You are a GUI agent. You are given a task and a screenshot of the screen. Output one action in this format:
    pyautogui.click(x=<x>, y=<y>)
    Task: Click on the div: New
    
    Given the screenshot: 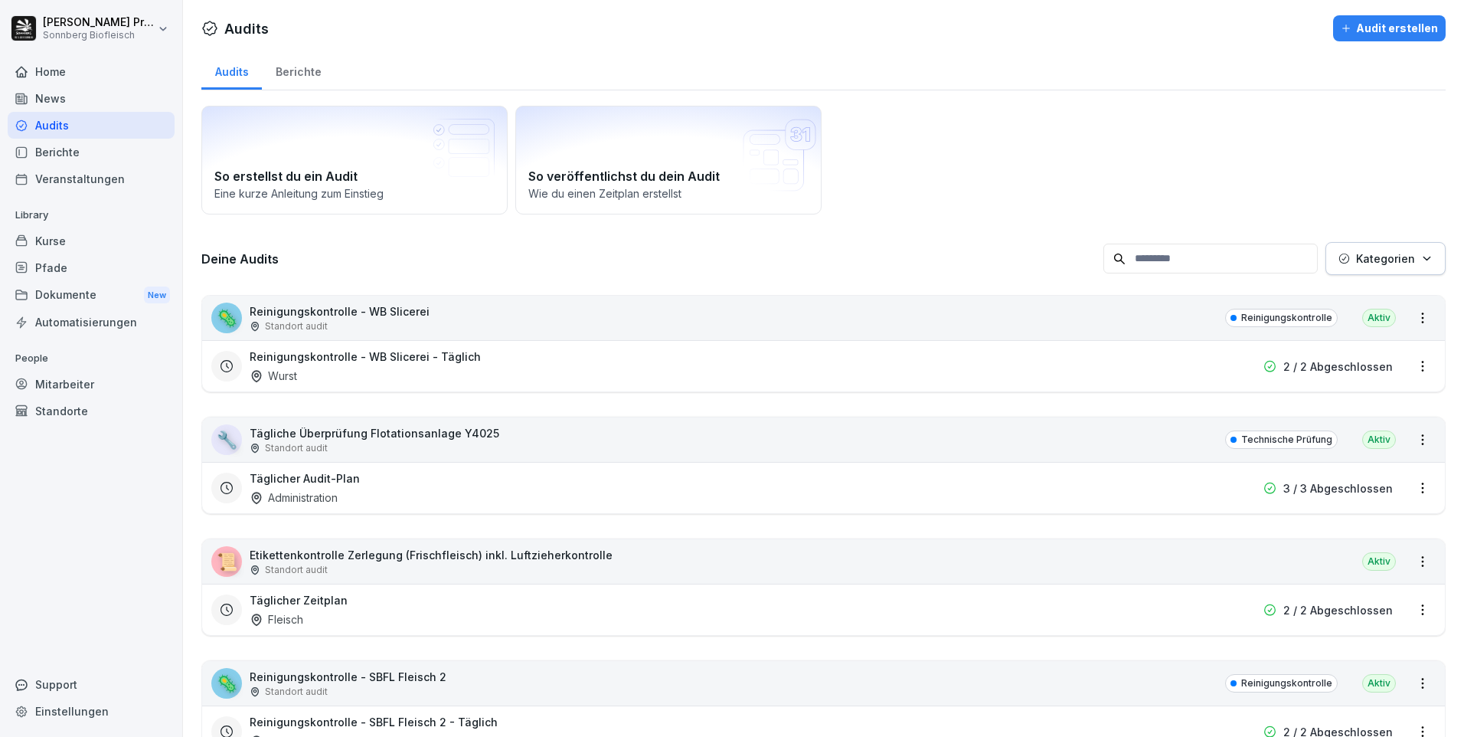 What is the action you would take?
    pyautogui.click(x=157, y=295)
    